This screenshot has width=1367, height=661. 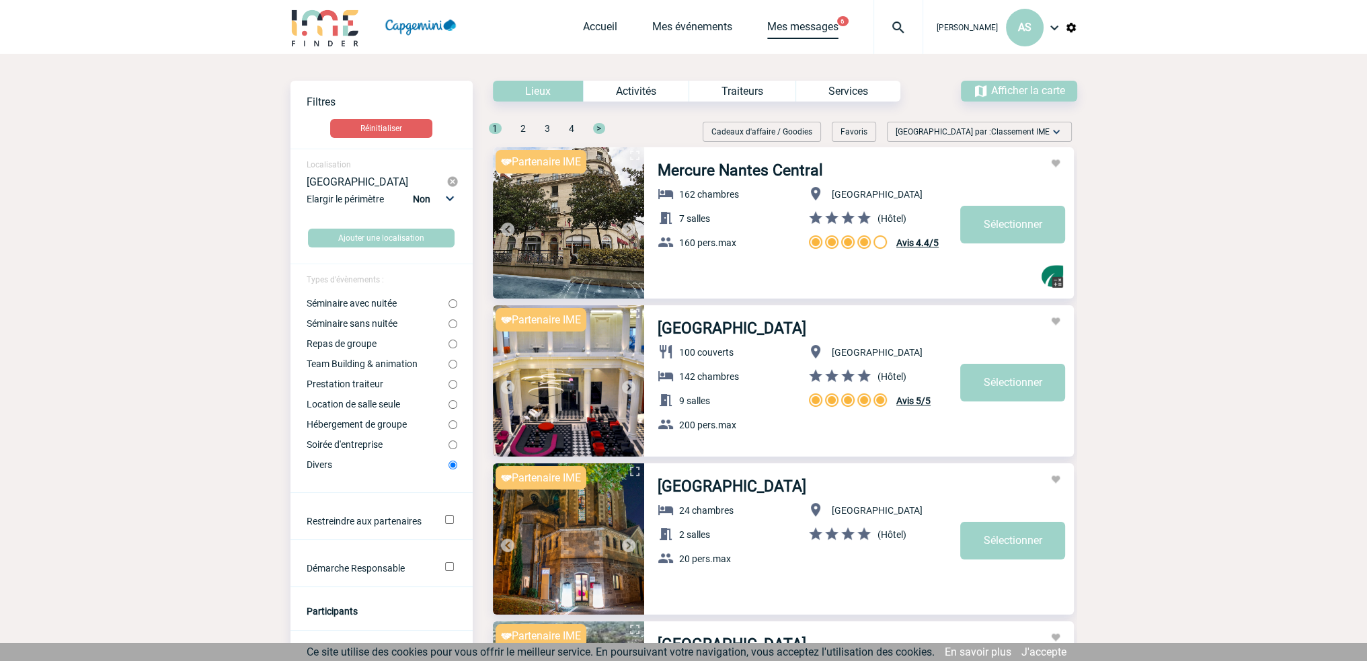 What do you see at coordinates (325, 27) in the screenshot?
I see `img: IME-Finder` at bounding box center [325, 27].